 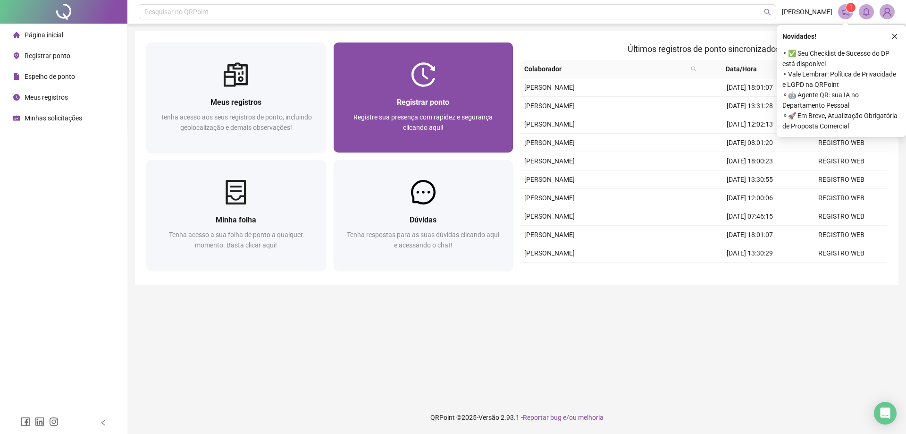 What do you see at coordinates (841, 121) in the screenshot?
I see `span: ⚬ 🚀 Em Breve, Atualização Obrigatória de Proposta Comercial` at bounding box center [841, 121].